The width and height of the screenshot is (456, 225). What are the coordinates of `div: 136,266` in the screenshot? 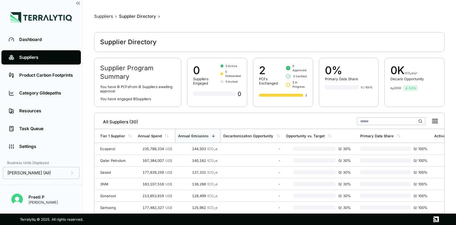 It's located at (198, 184).